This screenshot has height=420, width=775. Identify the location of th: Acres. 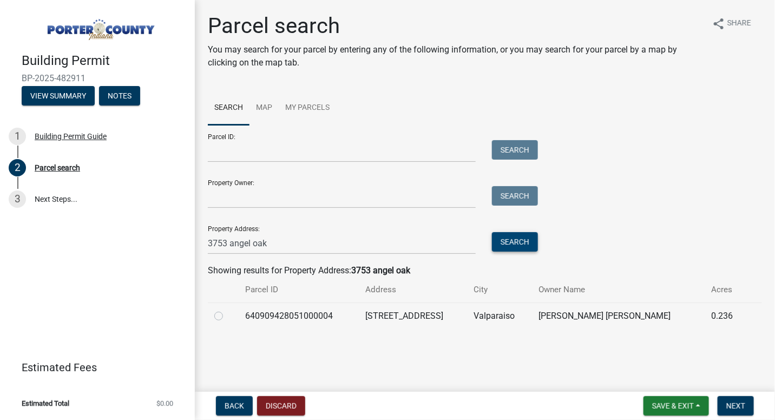
(726, 290).